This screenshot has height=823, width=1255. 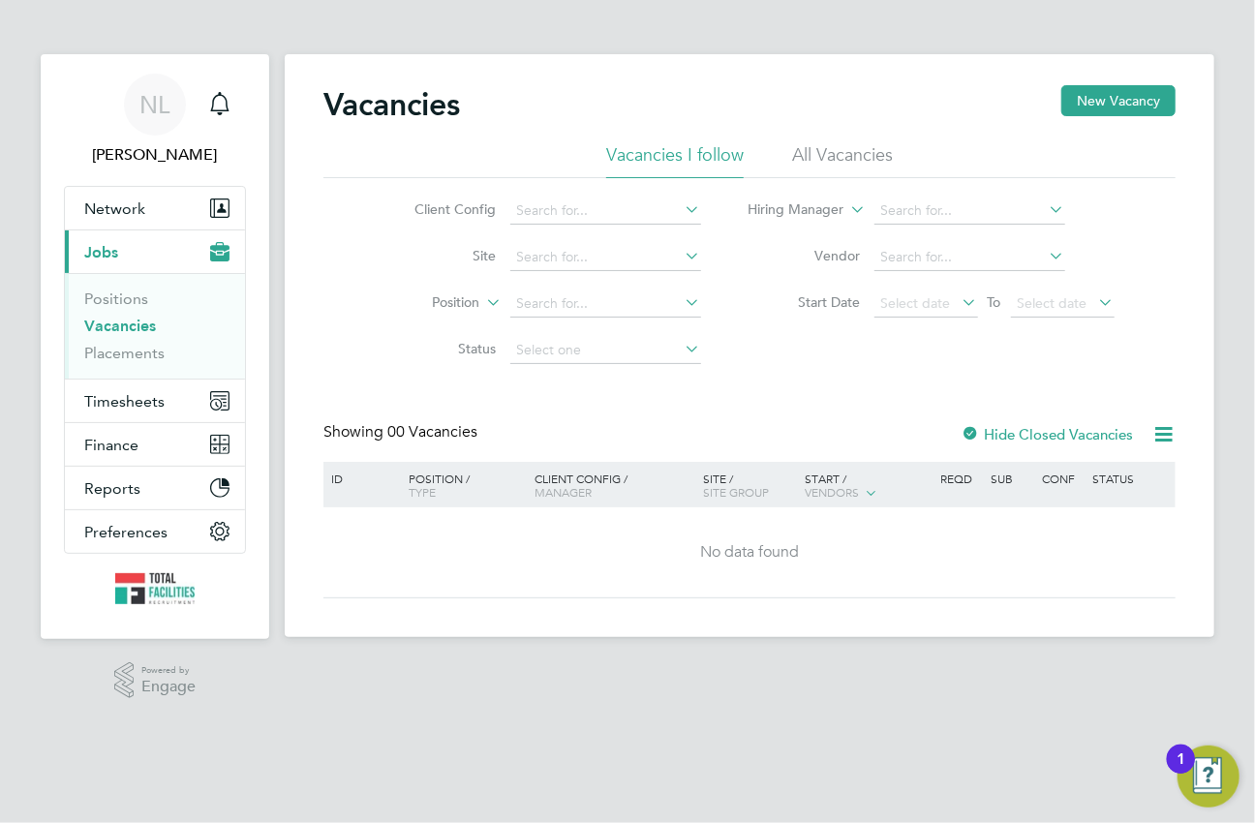 I want to click on label: Hiring Manager, so click(x=788, y=210).